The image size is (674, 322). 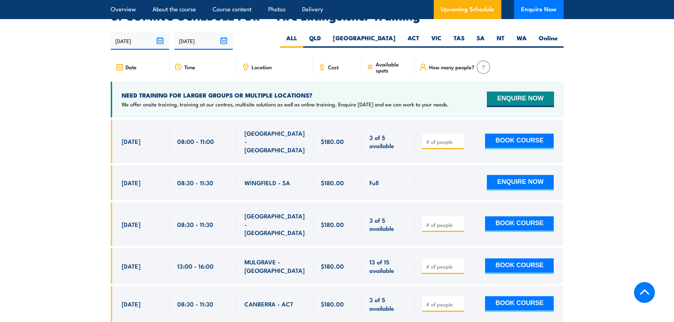 I want to click on span: WINGFIELD - SA, so click(x=267, y=183).